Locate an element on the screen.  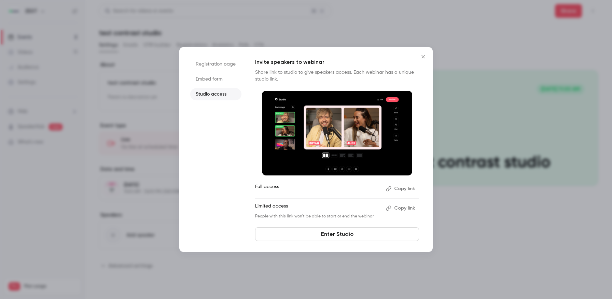
p: Invite speakers to webinar is located at coordinates (337, 62).